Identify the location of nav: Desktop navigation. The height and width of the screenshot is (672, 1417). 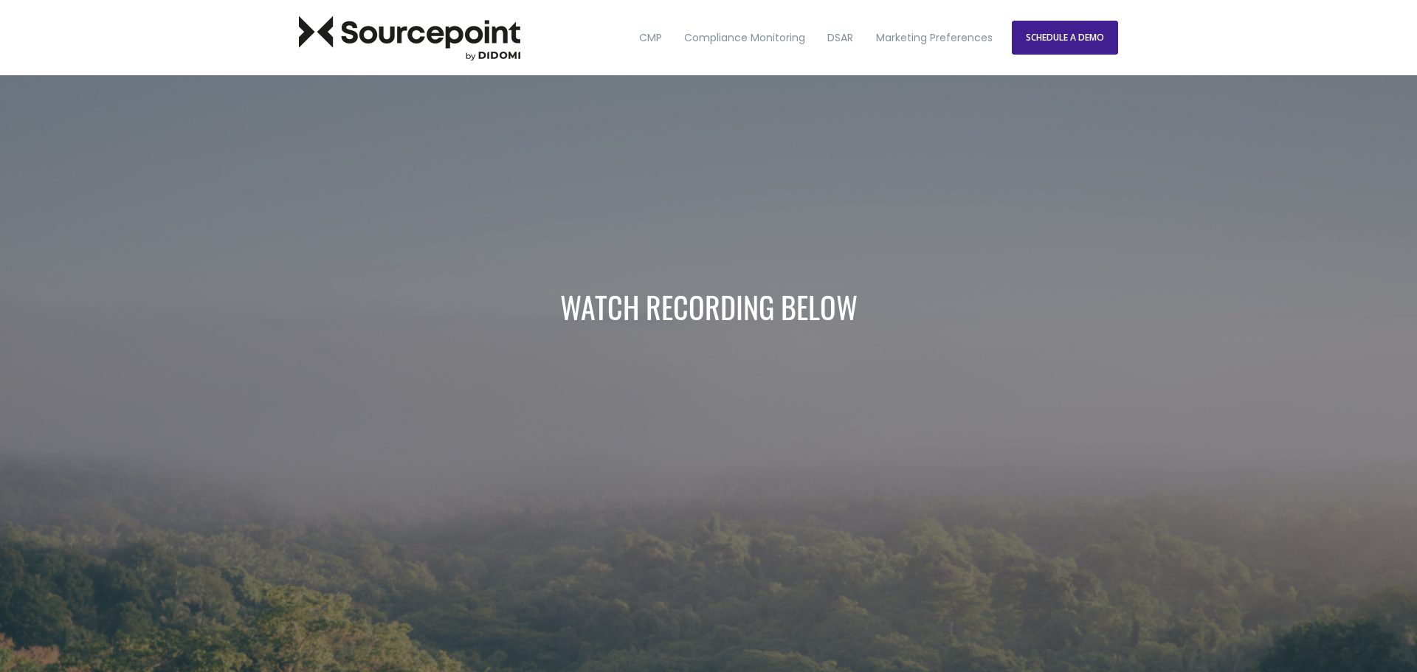
(815, 38).